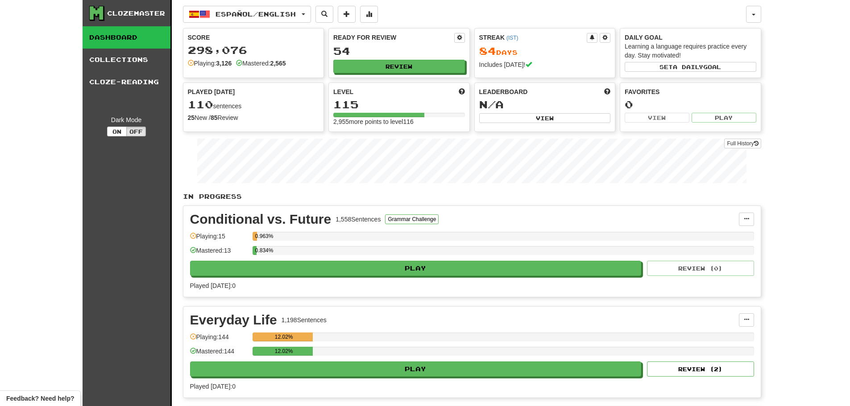 This screenshot has height=406, width=850. Describe the element at coordinates (253, 50) in the screenshot. I see `div: 298,076` at that location.